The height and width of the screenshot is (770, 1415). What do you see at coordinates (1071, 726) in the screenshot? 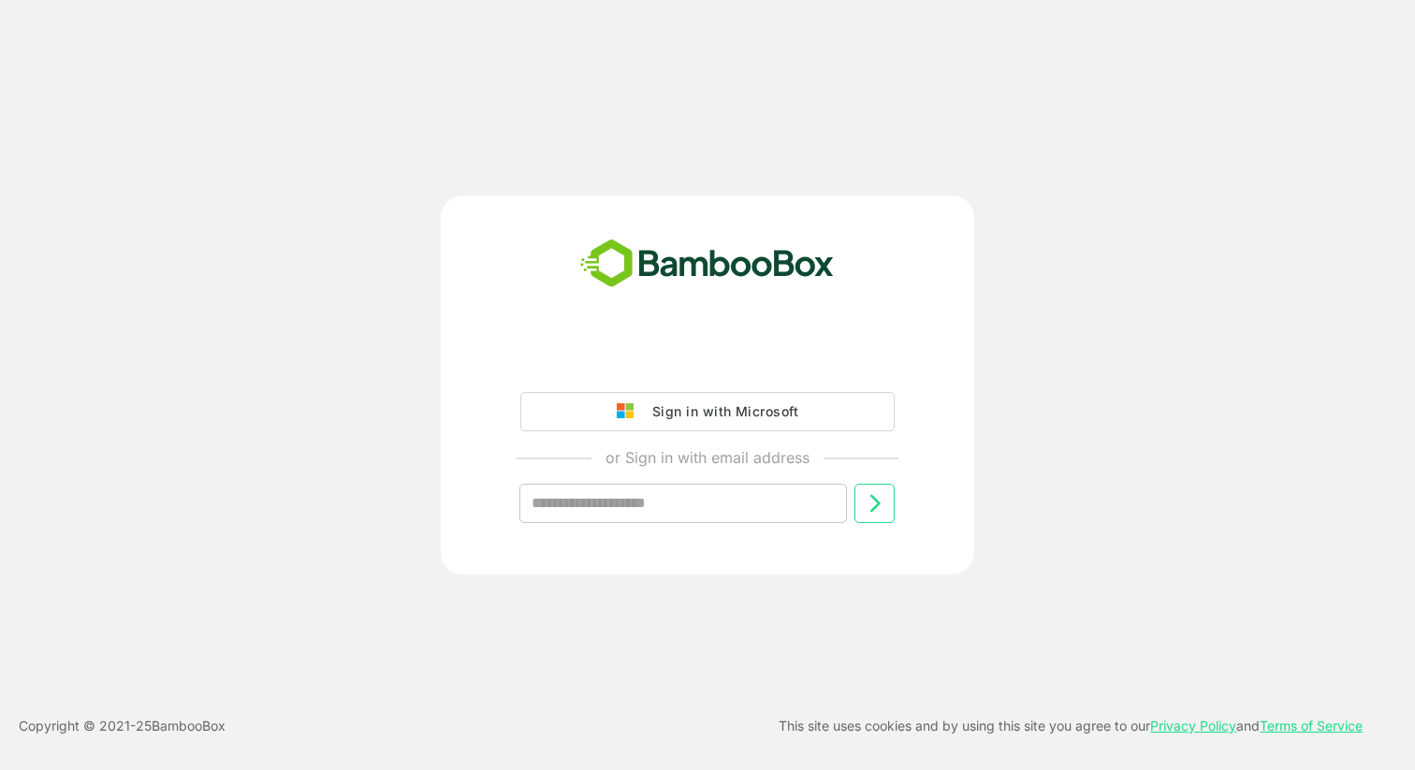
I see `p: This site uses cookies and by using this site you agree to our and` at bounding box center [1071, 726].